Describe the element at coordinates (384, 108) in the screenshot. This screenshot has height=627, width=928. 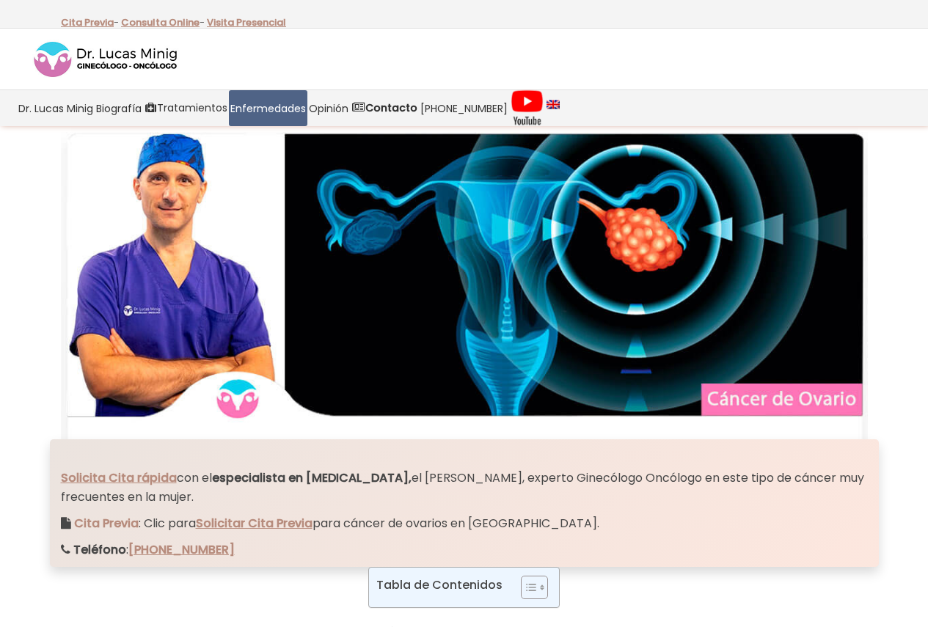
I see `a: Contacto` at that location.